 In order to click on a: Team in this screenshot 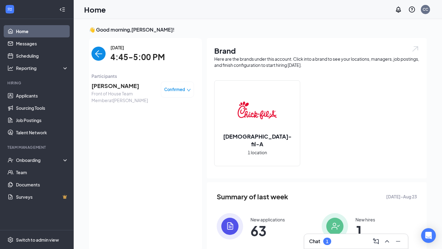, I will do `click(42, 173)`.